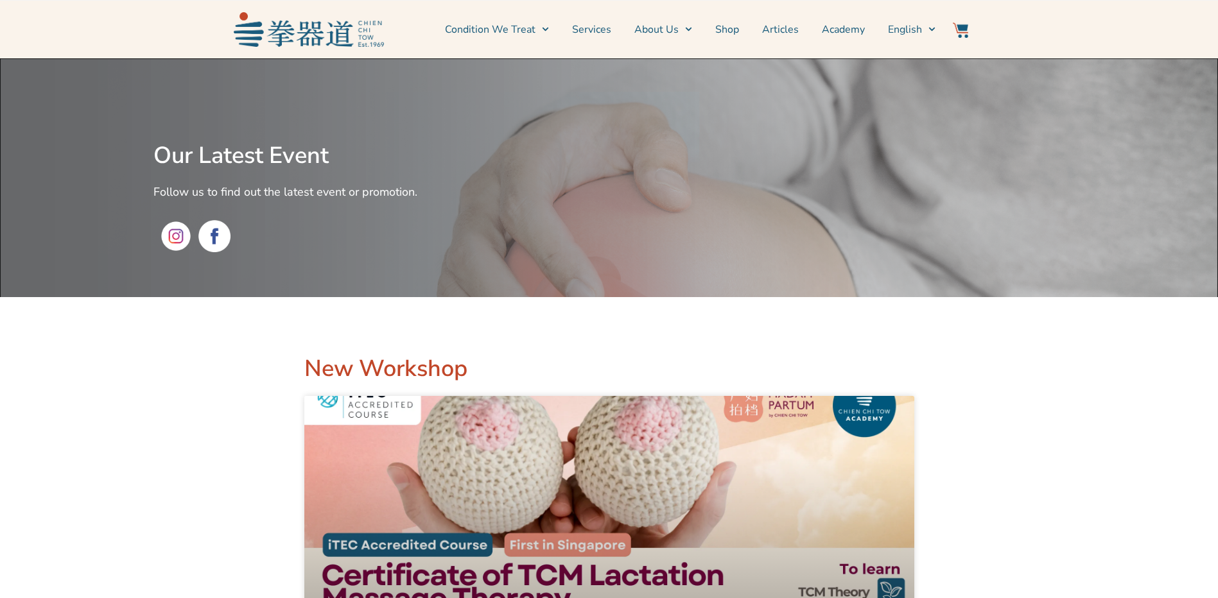  What do you see at coordinates (843, 30) in the screenshot?
I see `a: Academy` at bounding box center [843, 30].